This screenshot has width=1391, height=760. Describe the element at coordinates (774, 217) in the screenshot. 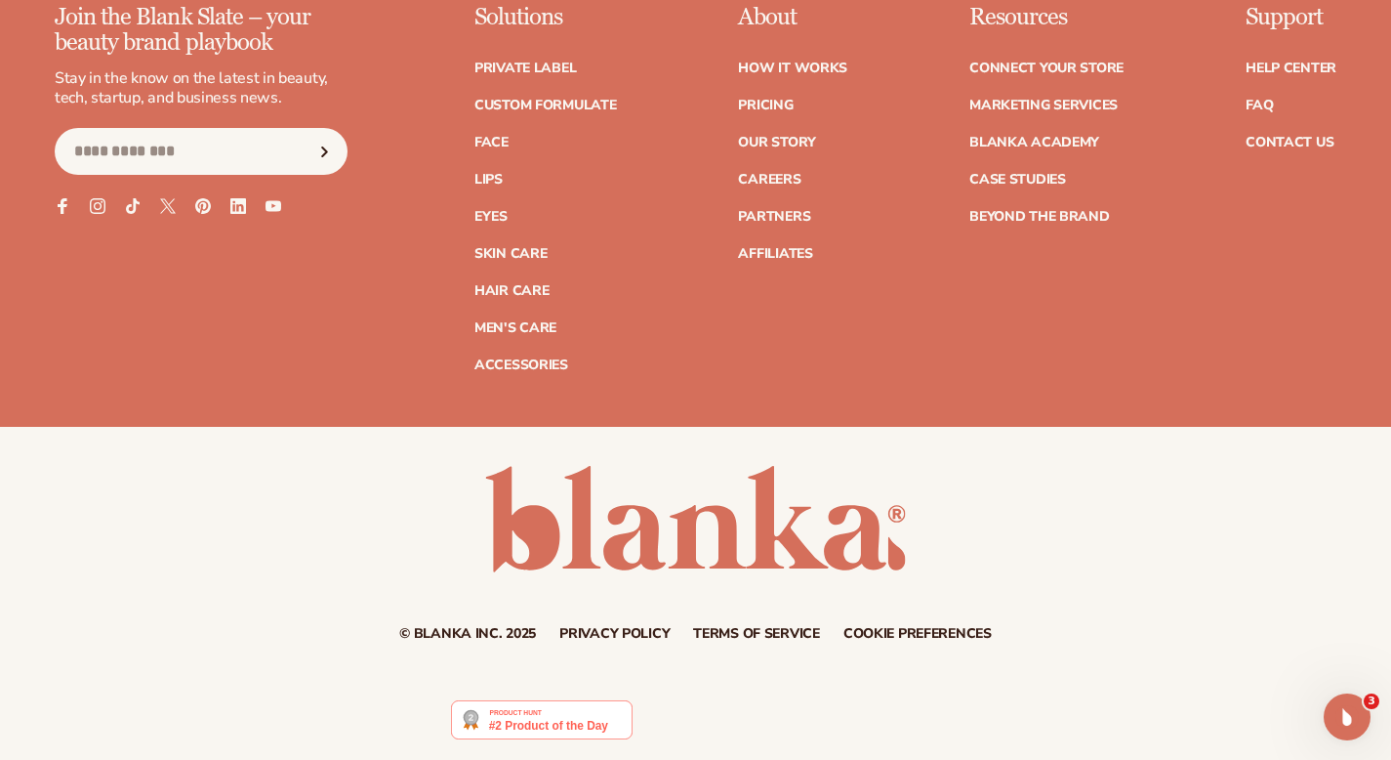

I see `a: Partners` at that location.